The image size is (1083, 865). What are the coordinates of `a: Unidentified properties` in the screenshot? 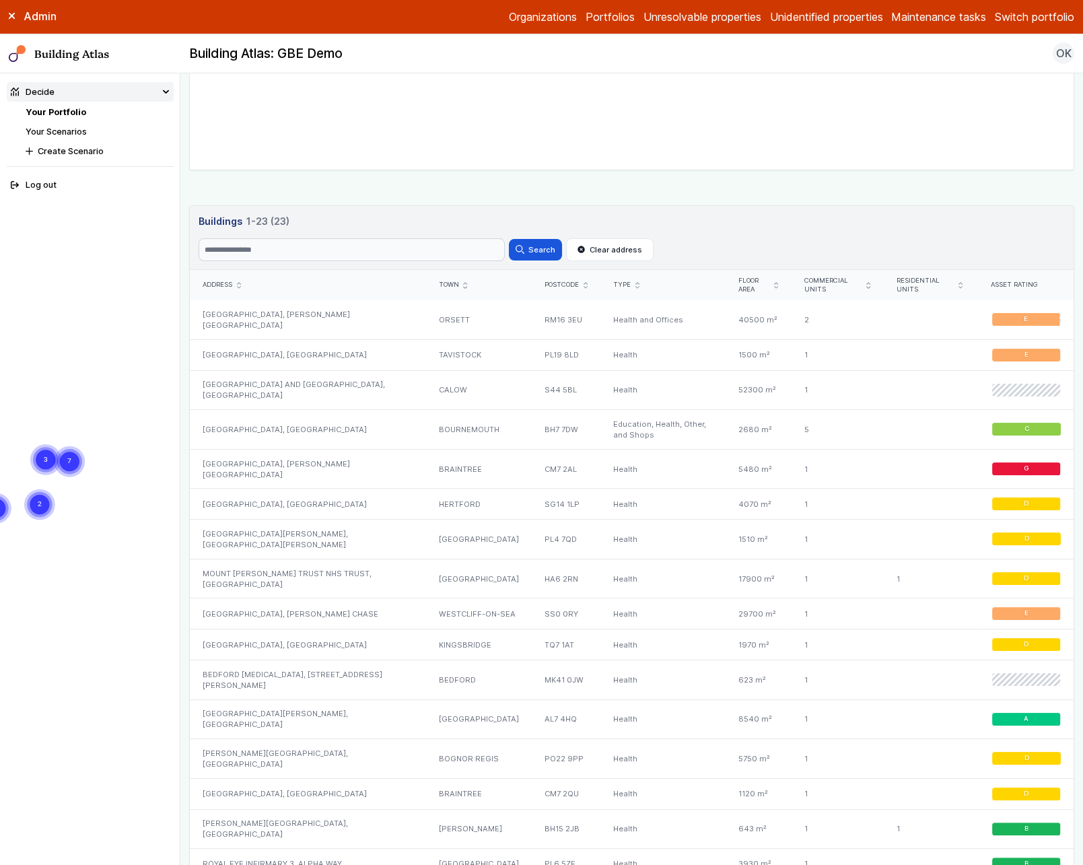 It's located at (827, 17).